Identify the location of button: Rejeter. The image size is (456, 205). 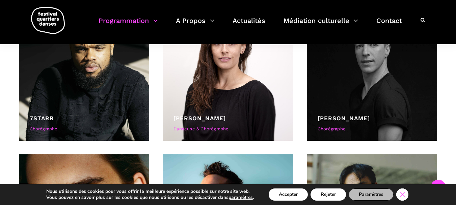
(328, 194).